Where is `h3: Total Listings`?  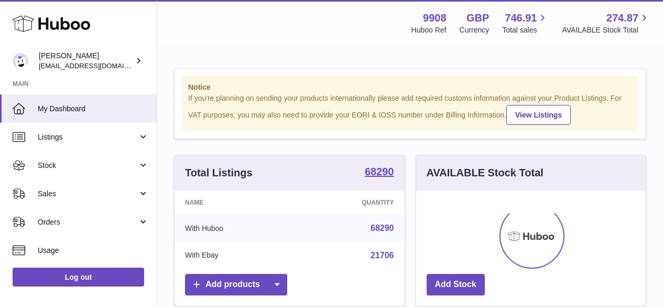
h3: Total Listings is located at coordinates (219, 173).